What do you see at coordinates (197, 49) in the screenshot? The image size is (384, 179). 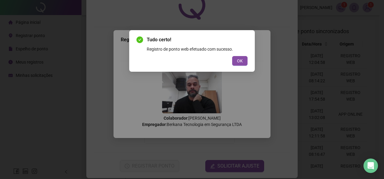 I see `div: Registro de ponto web efetuado com sucesso.` at bounding box center [197, 49].